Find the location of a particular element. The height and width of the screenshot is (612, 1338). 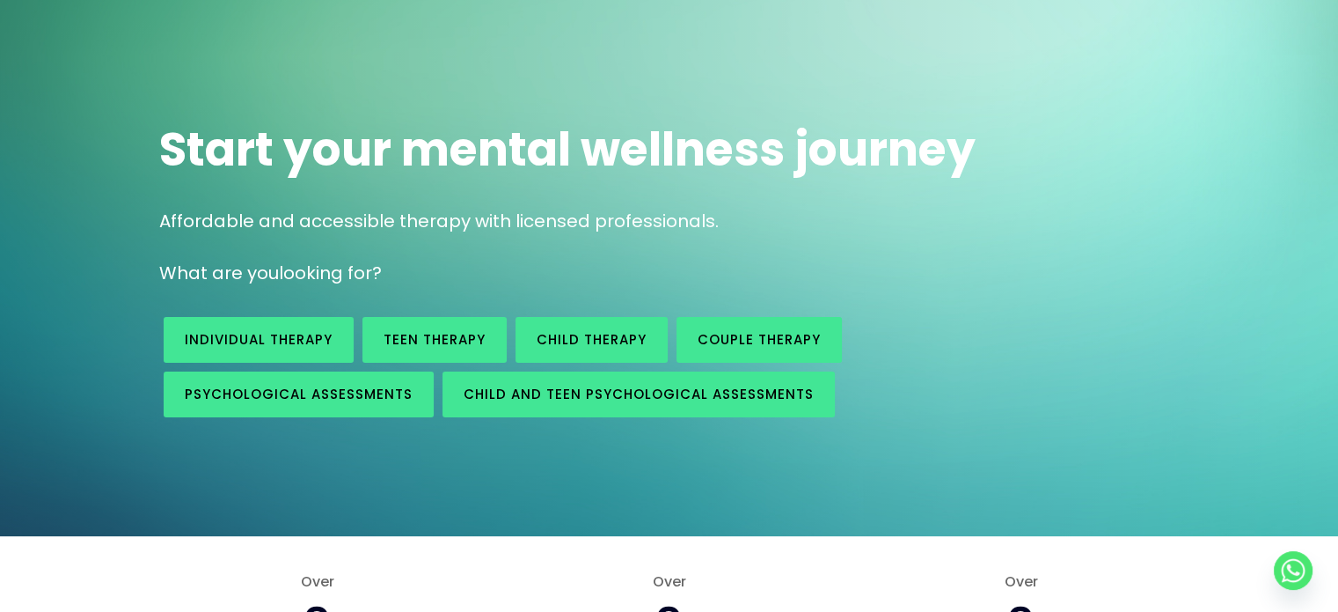

span: Teen Therapy is located at coordinates (435, 339).